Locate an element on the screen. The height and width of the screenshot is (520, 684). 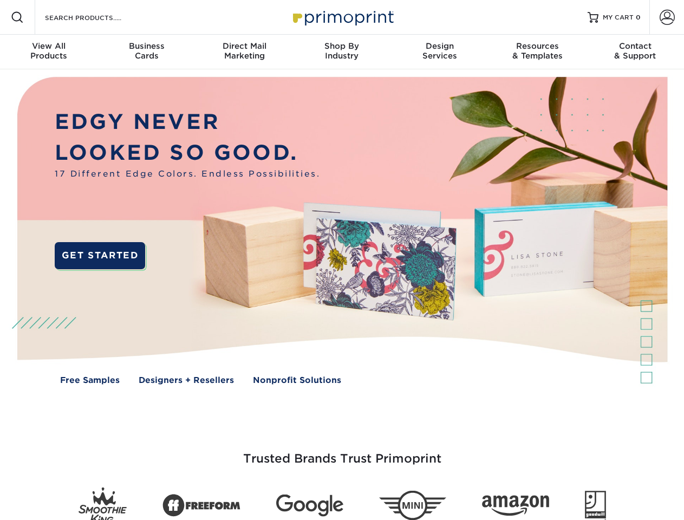
span: Business is located at coordinates (146, 46).